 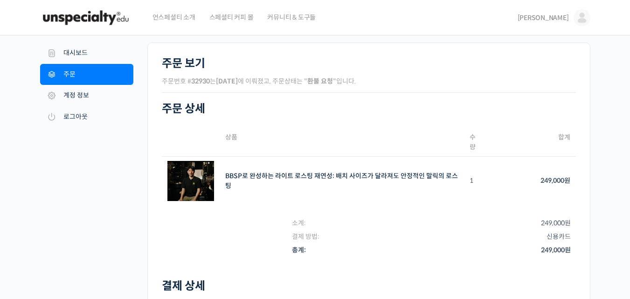 What do you see at coordinates (87, 117) in the screenshot?
I see `a: 로그아웃` at bounding box center [87, 117].